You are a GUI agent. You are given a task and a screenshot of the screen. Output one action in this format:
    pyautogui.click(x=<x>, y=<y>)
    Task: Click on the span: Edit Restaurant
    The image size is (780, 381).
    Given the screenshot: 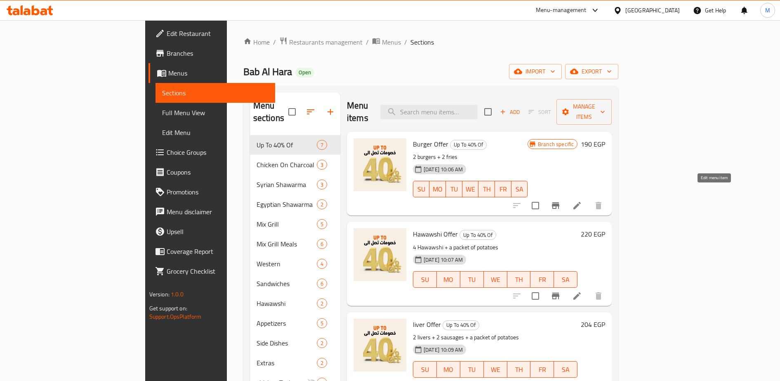 What is the action you would take?
    pyautogui.click(x=218, y=33)
    